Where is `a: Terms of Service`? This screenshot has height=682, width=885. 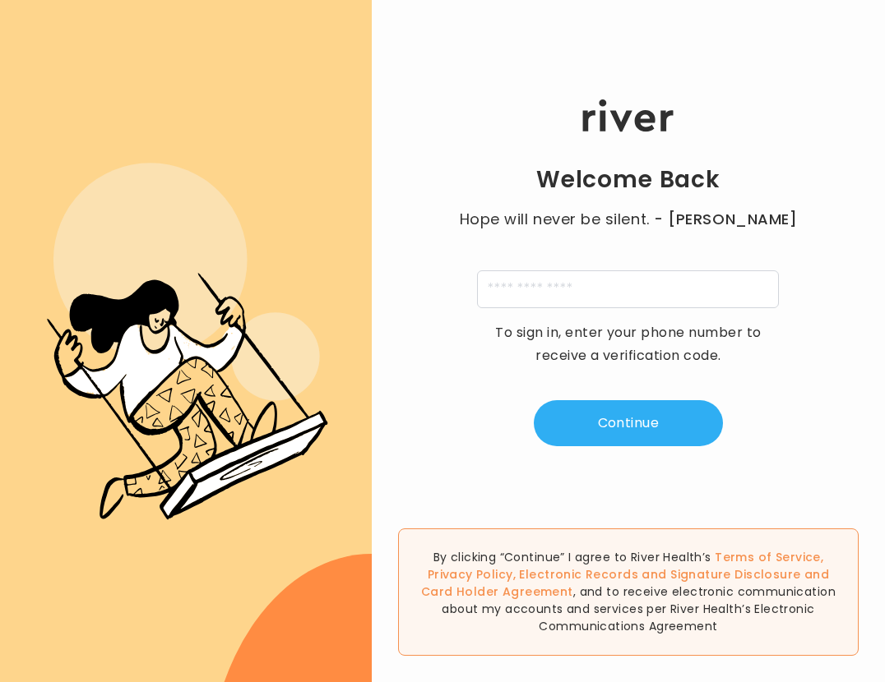 a: Terms of Service is located at coordinates (767, 557).